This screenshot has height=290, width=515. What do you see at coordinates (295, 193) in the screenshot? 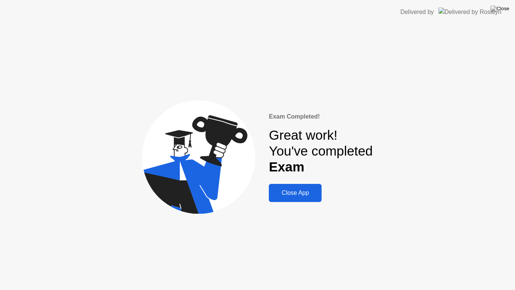
I see `button: Close App` at bounding box center [295, 193].